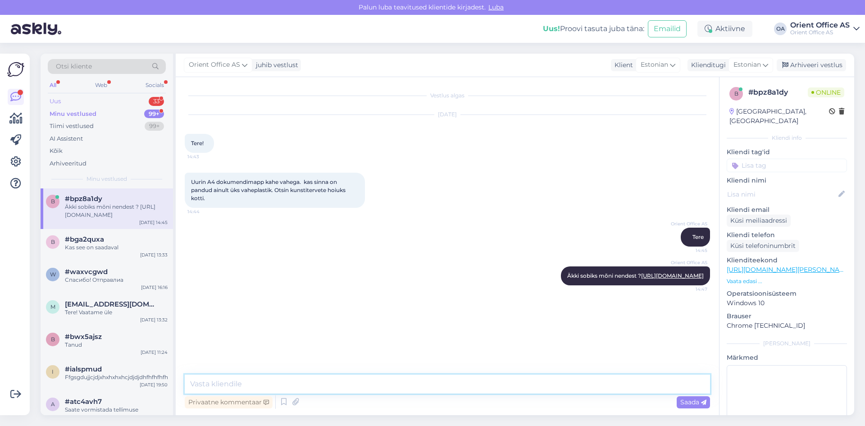 This screenshot has height=426, width=865. I want to click on span: 14:45, so click(690, 250).